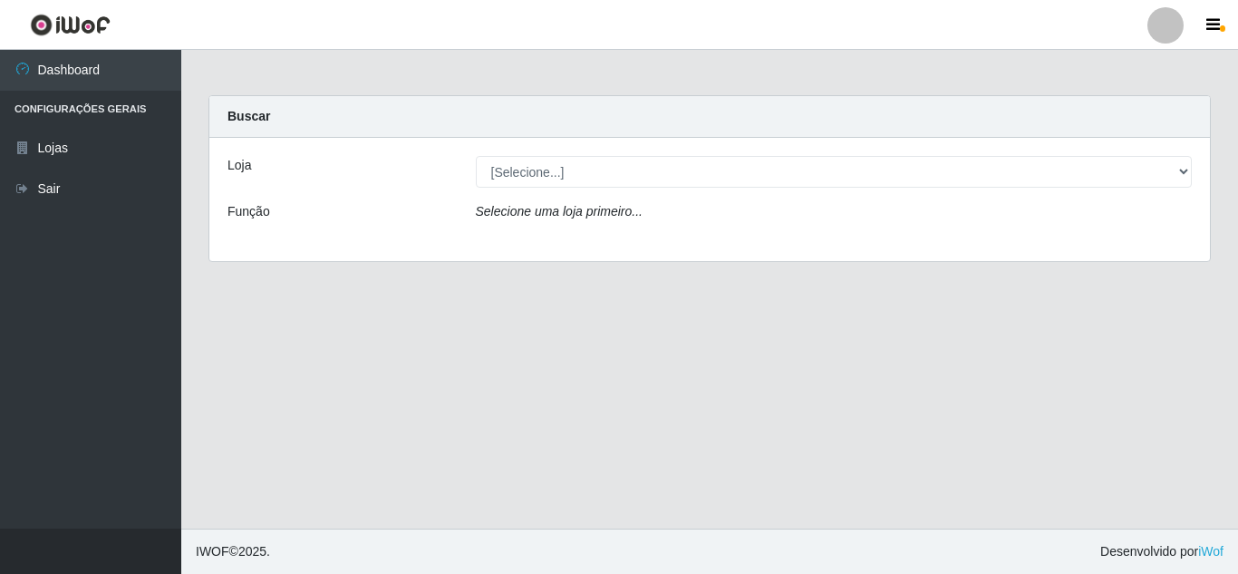 Image resolution: width=1238 pixels, height=574 pixels. What do you see at coordinates (248, 211) in the screenshot?
I see `label: Função` at bounding box center [248, 211].